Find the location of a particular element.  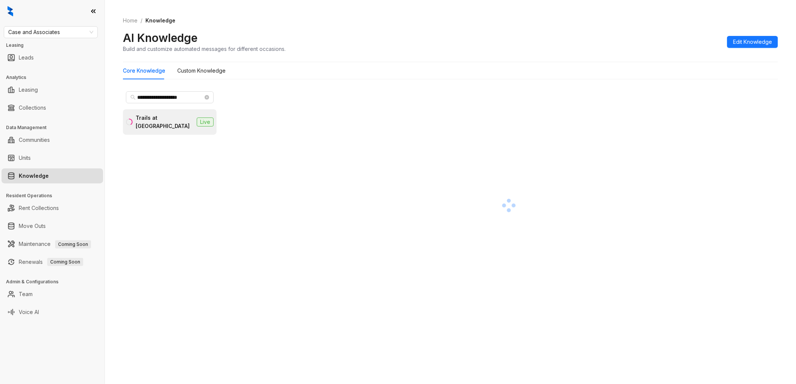

li: Rent Collections is located at coordinates (52, 208).